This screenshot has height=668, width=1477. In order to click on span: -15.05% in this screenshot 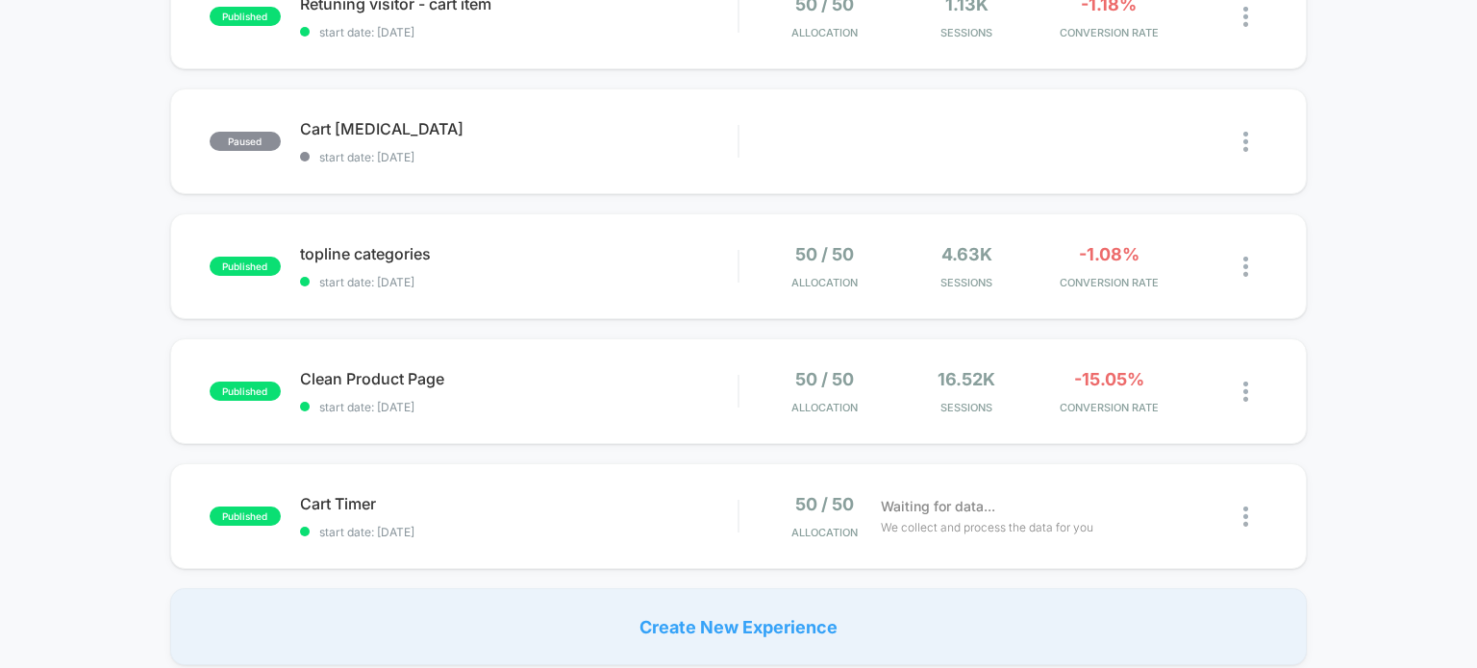, I will do `click(1109, 379)`.